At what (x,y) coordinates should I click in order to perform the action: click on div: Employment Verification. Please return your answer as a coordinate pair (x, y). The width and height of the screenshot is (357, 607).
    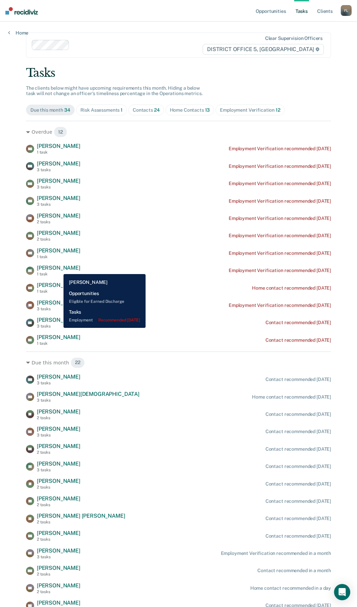
    Looking at the image, I should click on (250, 110).